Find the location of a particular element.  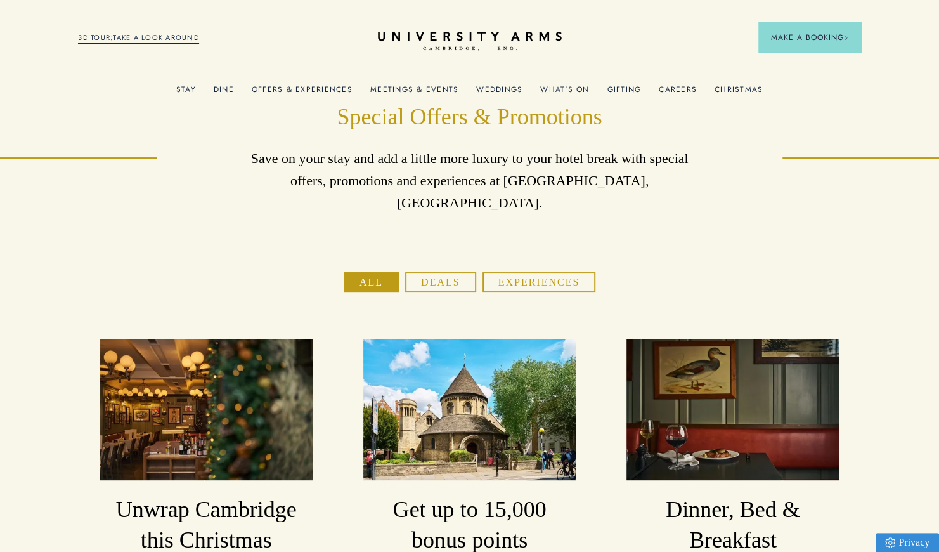

img: image-8c003cf989d0ef1515925c9ae6c58a0350393050-2500x1667-jpg is located at coordinates (206, 409).